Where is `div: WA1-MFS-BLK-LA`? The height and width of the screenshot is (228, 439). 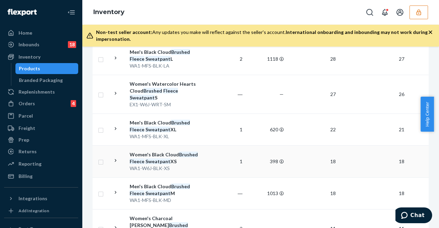 div: WA1-MFS-BLK-LA is located at coordinates (165, 66).